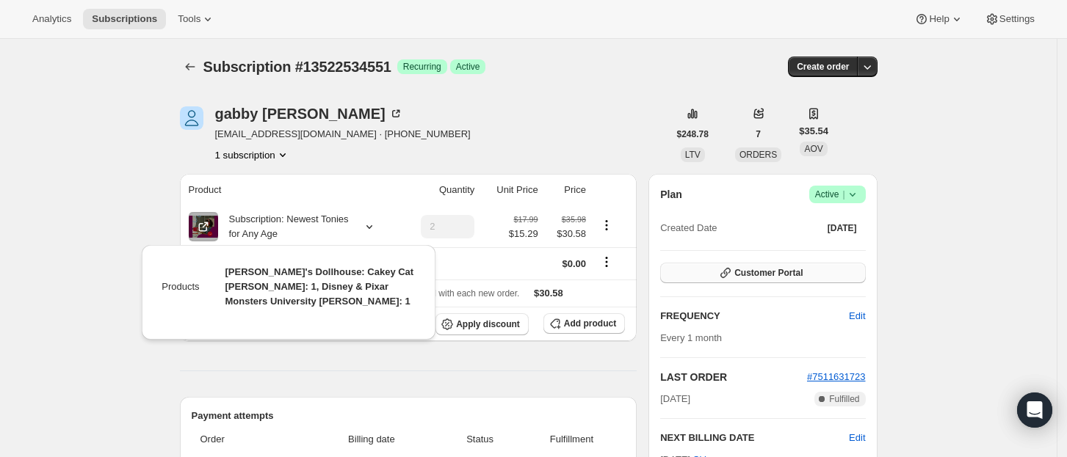 The height and width of the screenshot is (457, 1067). Describe the element at coordinates (692, 155) in the screenshot. I see `span: LTV` at that location.